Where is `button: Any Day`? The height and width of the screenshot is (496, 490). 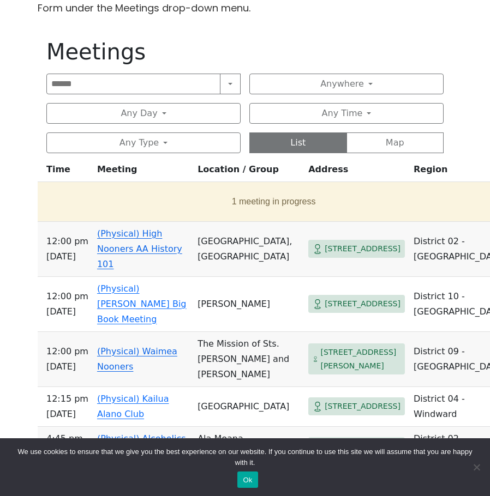 button: Any Day is located at coordinates (143, 113).